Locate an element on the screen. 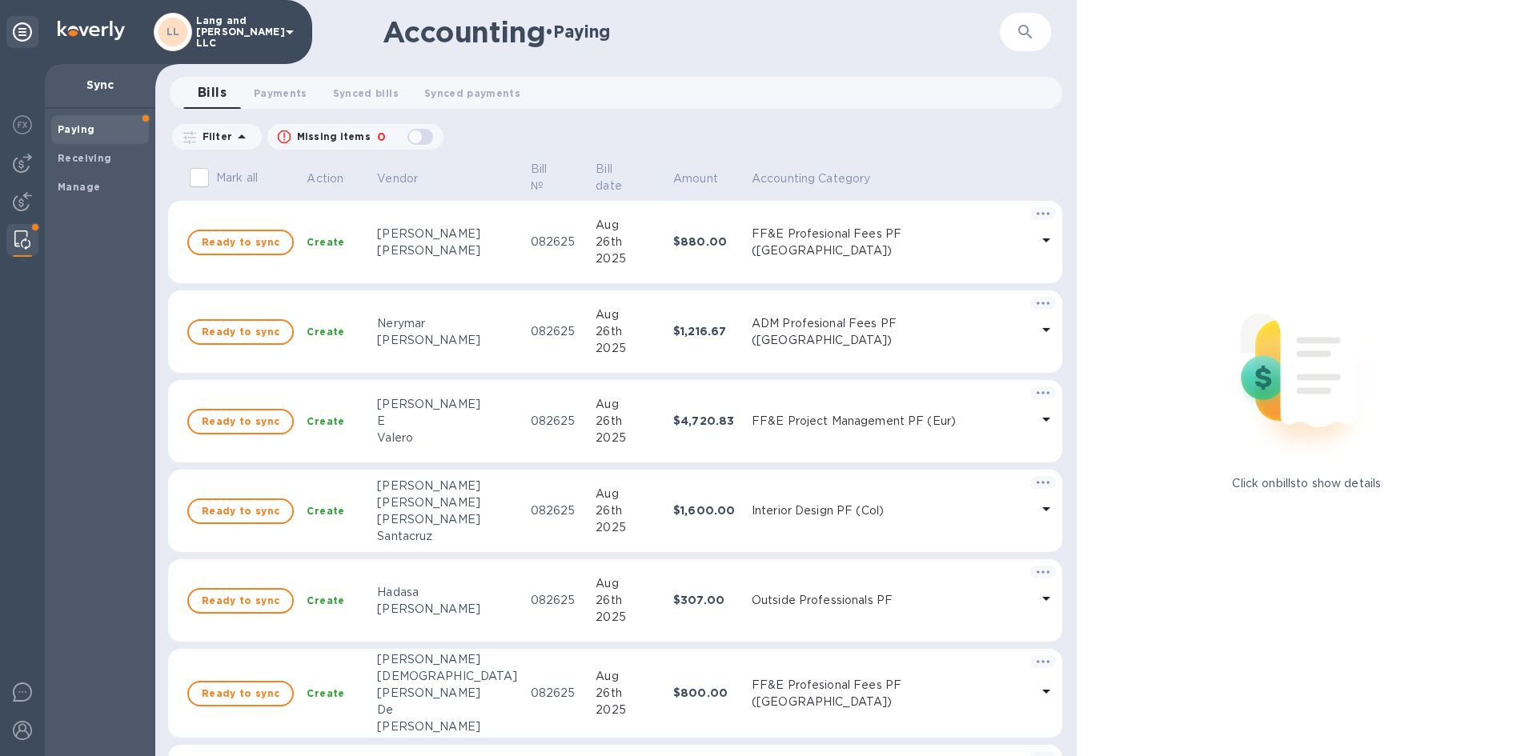  p: FF&E Project Management PF (Eur) is located at coordinates (891, 421).